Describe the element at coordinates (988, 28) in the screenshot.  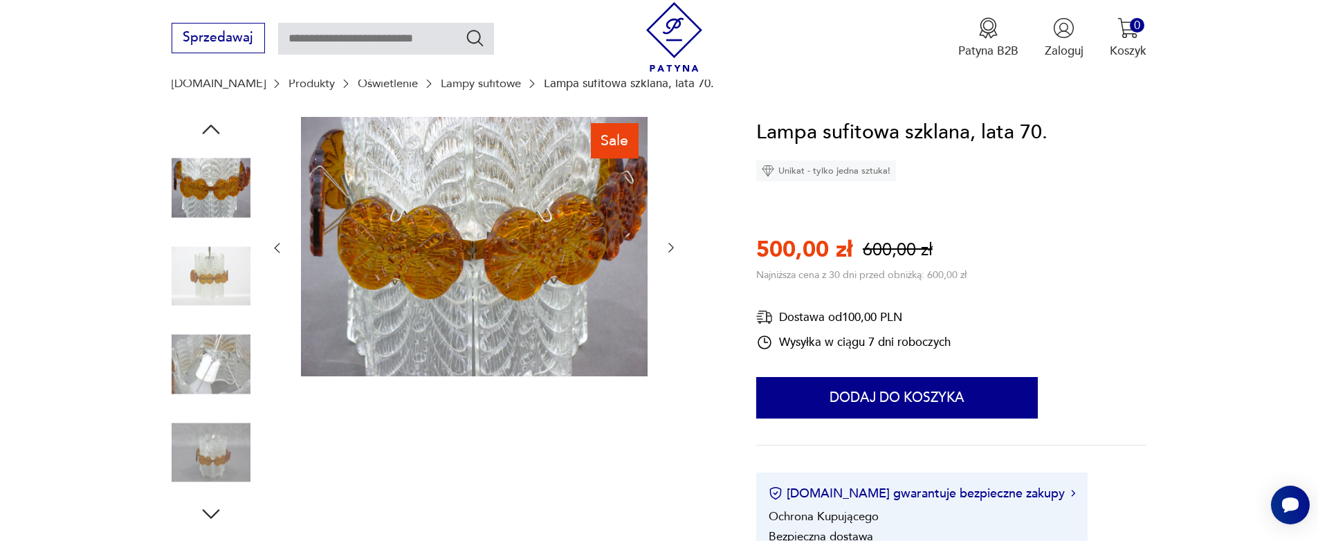
I see `img: Ikona medalu` at that location.